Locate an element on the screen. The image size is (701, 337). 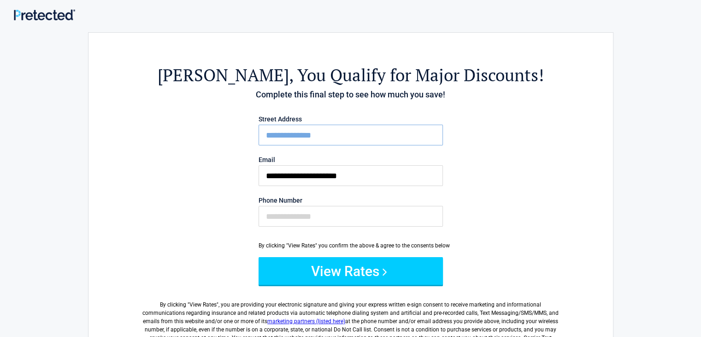
a: marketing partners (listed here) is located at coordinates (306, 321).